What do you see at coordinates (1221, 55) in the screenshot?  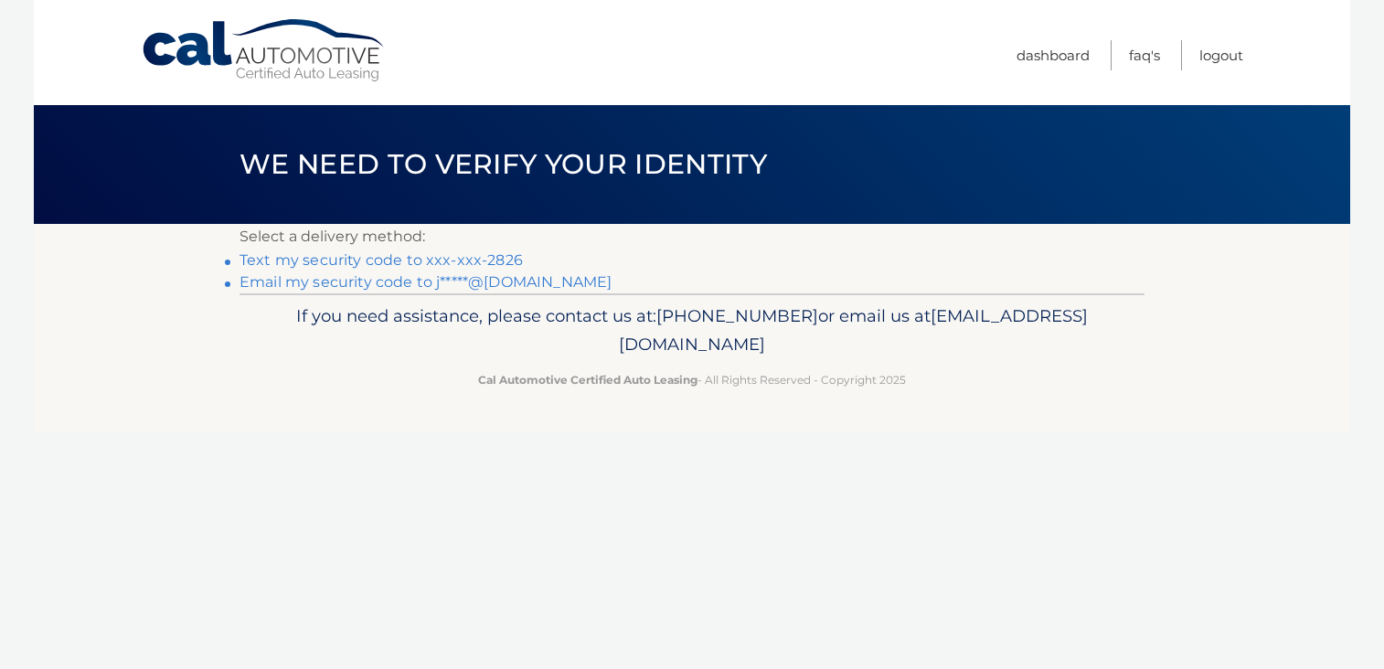 I see `a: Logout` at bounding box center [1221, 55].